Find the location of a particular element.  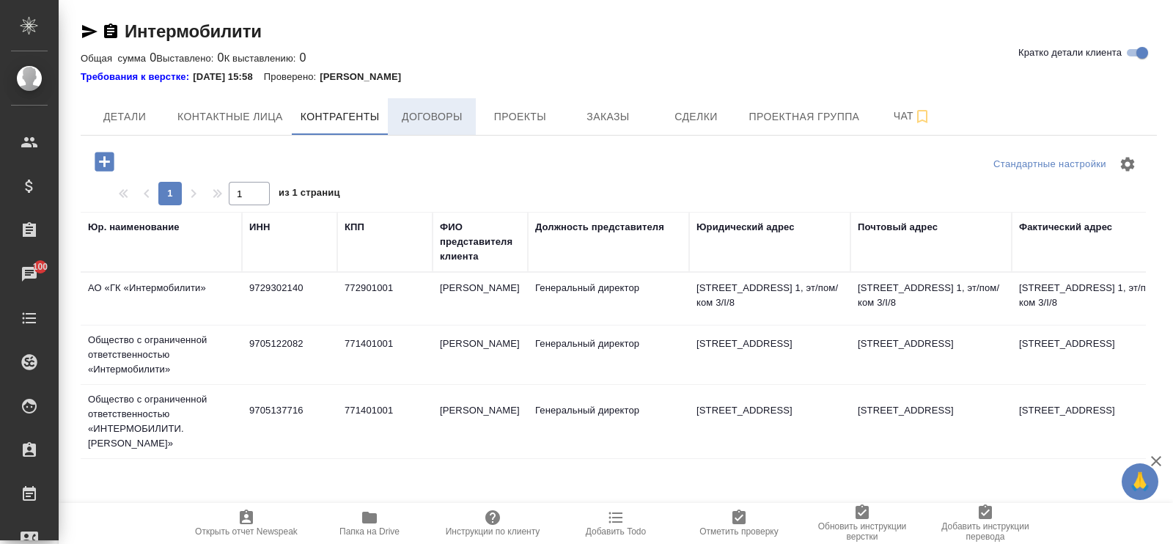

span: Добавить Todo is located at coordinates (616, 532).